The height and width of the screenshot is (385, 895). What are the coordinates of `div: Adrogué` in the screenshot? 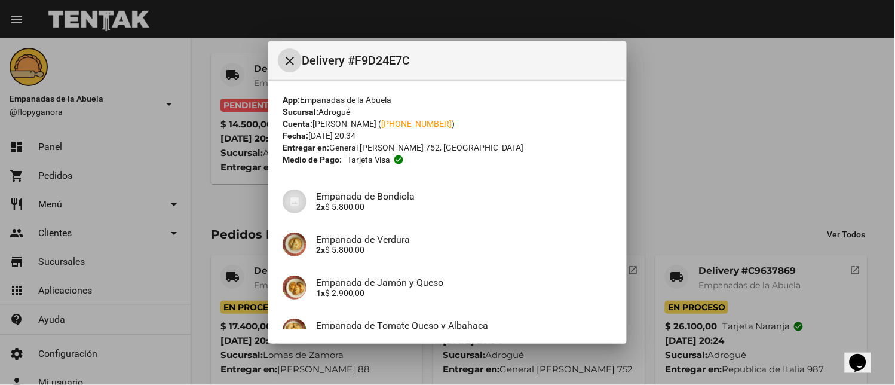 It's located at (447, 112).